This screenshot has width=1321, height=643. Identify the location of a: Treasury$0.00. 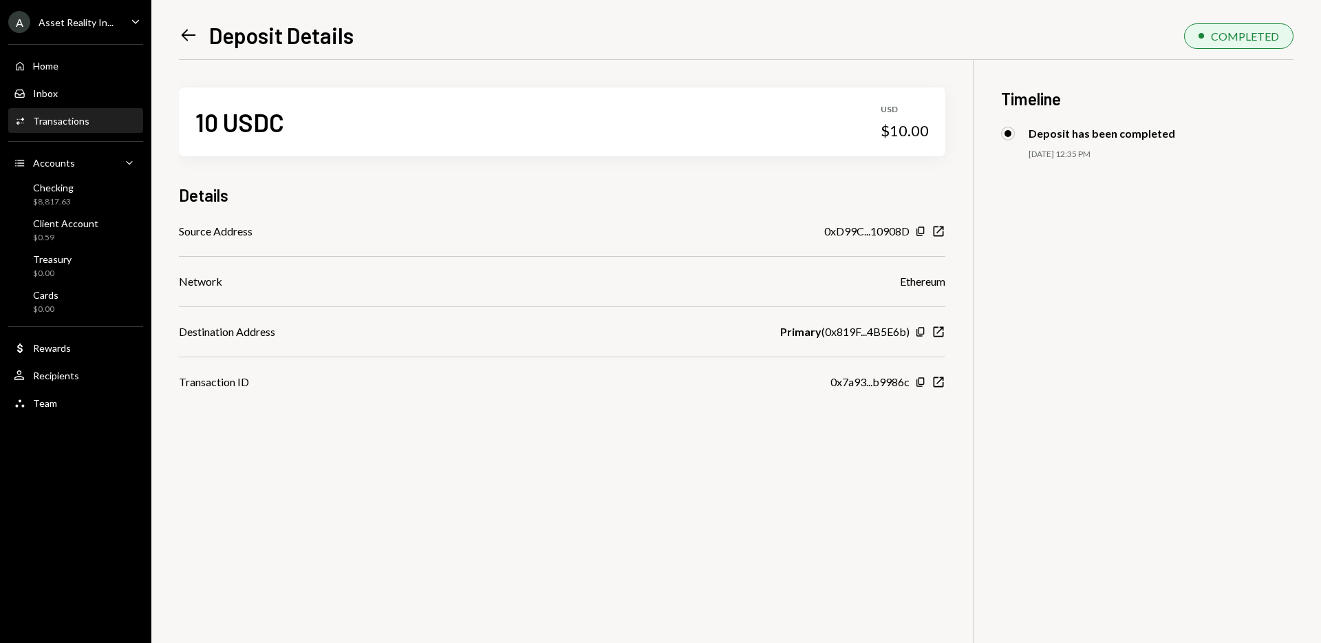
(76, 266).